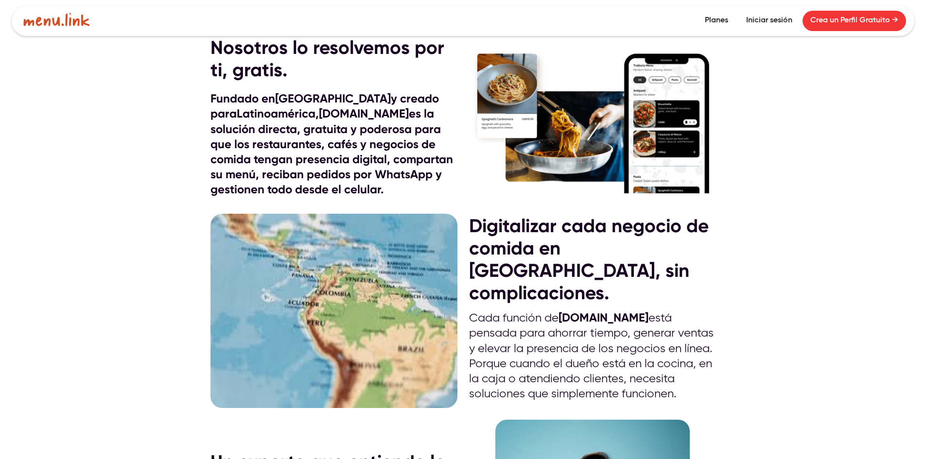 The height and width of the screenshot is (459, 926). I want to click on a: Crea un Perfil Gratuito →, so click(854, 21).